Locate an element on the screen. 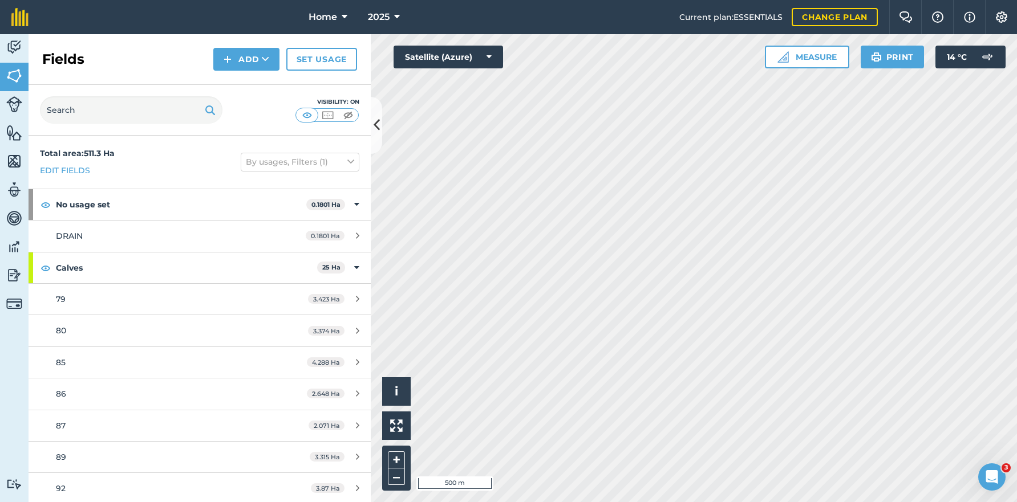 This screenshot has width=1017, height=502. span: 3.423 Ha is located at coordinates (326, 299).